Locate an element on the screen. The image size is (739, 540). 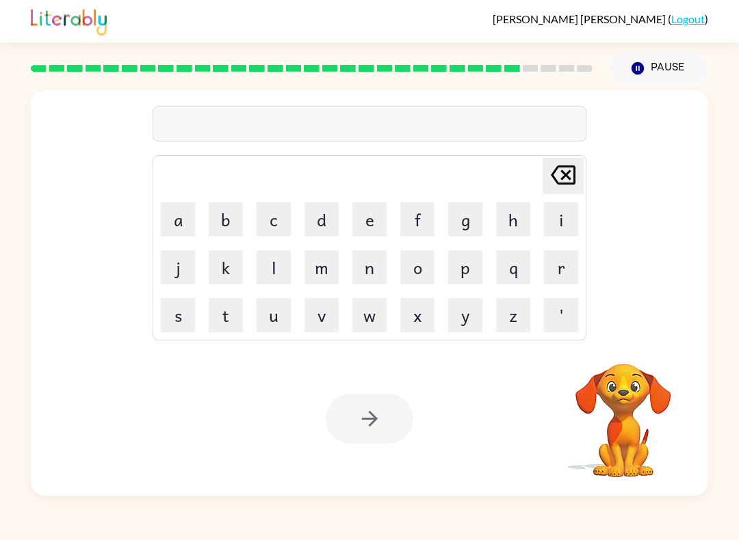
button: u is located at coordinates (274, 315).